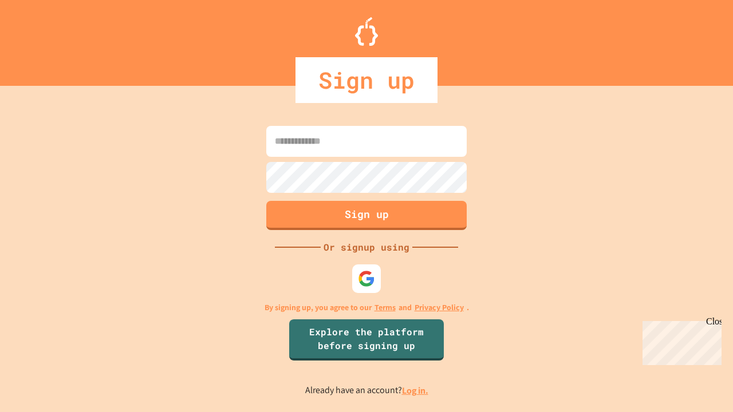 This screenshot has height=412, width=733. I want to click on a: Log in., so click(415, 390).